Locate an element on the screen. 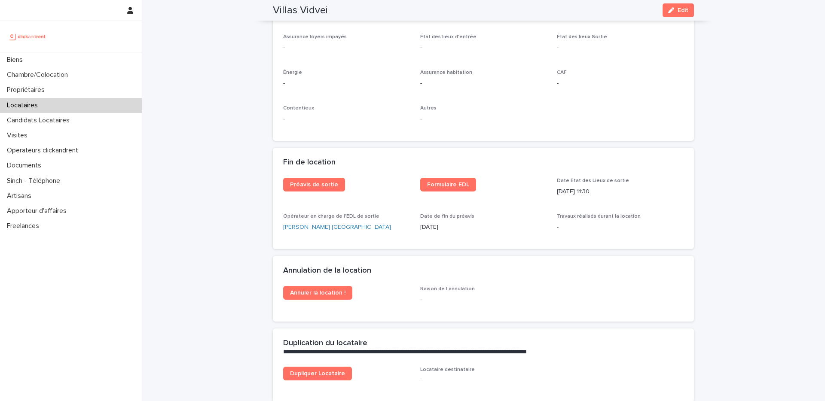 The width and height of the screenshot is (825, 401). span: Dupliquer Locataire is located at coordinates (318, 374).